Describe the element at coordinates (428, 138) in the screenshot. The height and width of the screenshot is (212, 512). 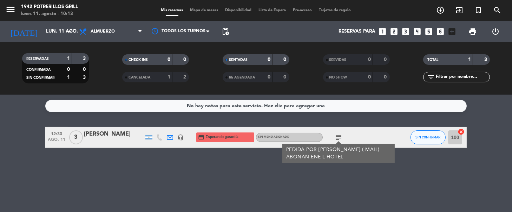
I see `button: SIN CONFIRMAR` at that location.